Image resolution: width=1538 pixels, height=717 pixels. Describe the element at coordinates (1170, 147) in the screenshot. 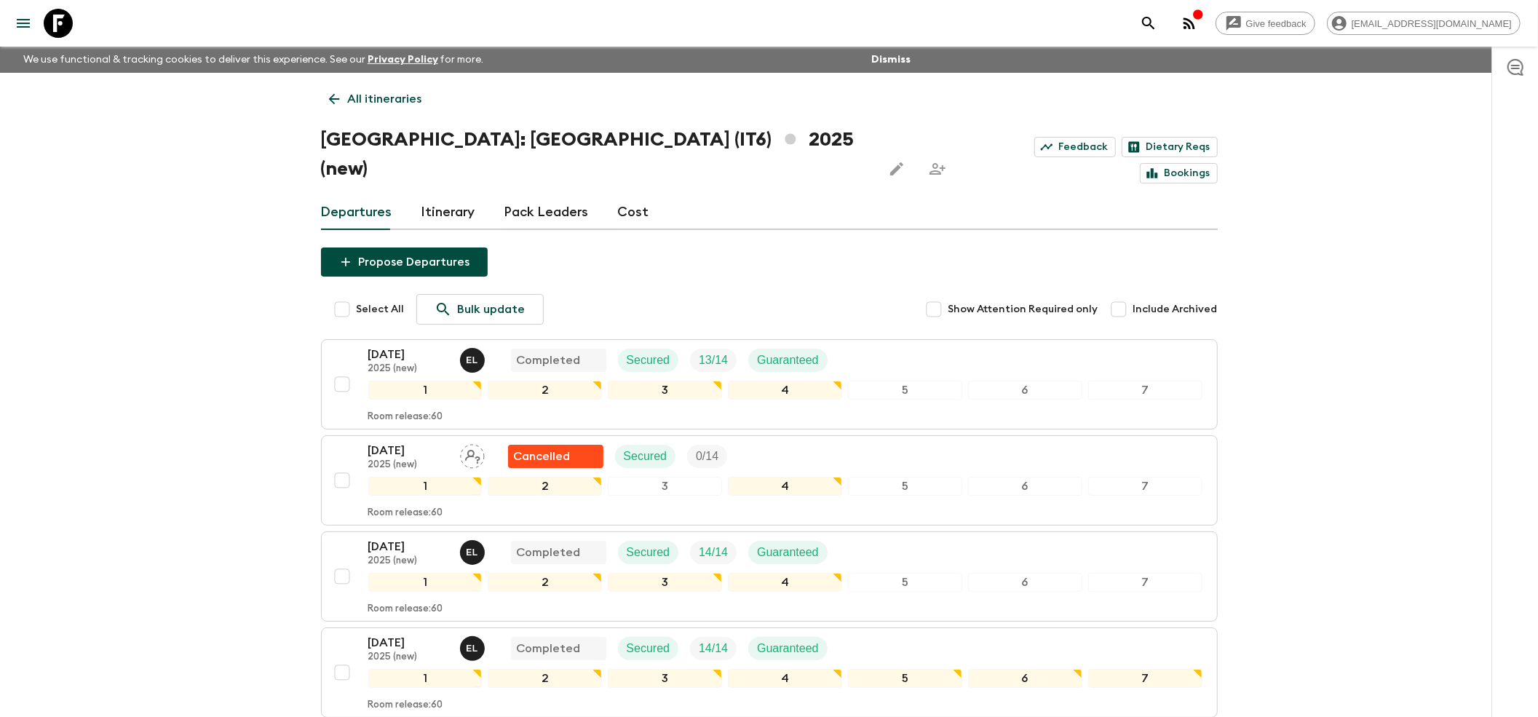

I see `a: Dietary Reqs` at that location.